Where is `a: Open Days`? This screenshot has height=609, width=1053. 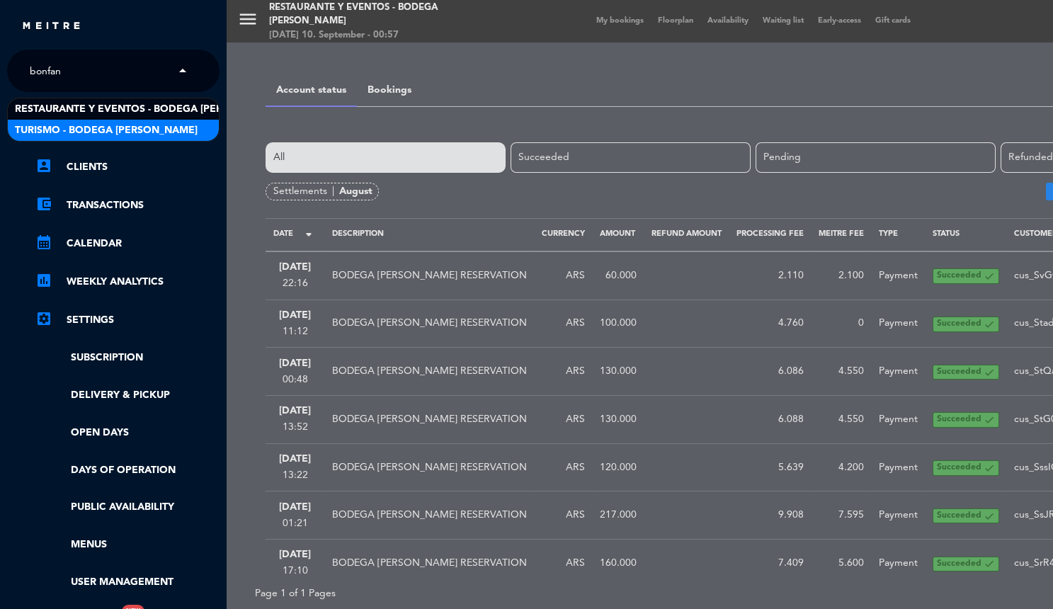
a: Open Days is located at coordinates (127, 433).